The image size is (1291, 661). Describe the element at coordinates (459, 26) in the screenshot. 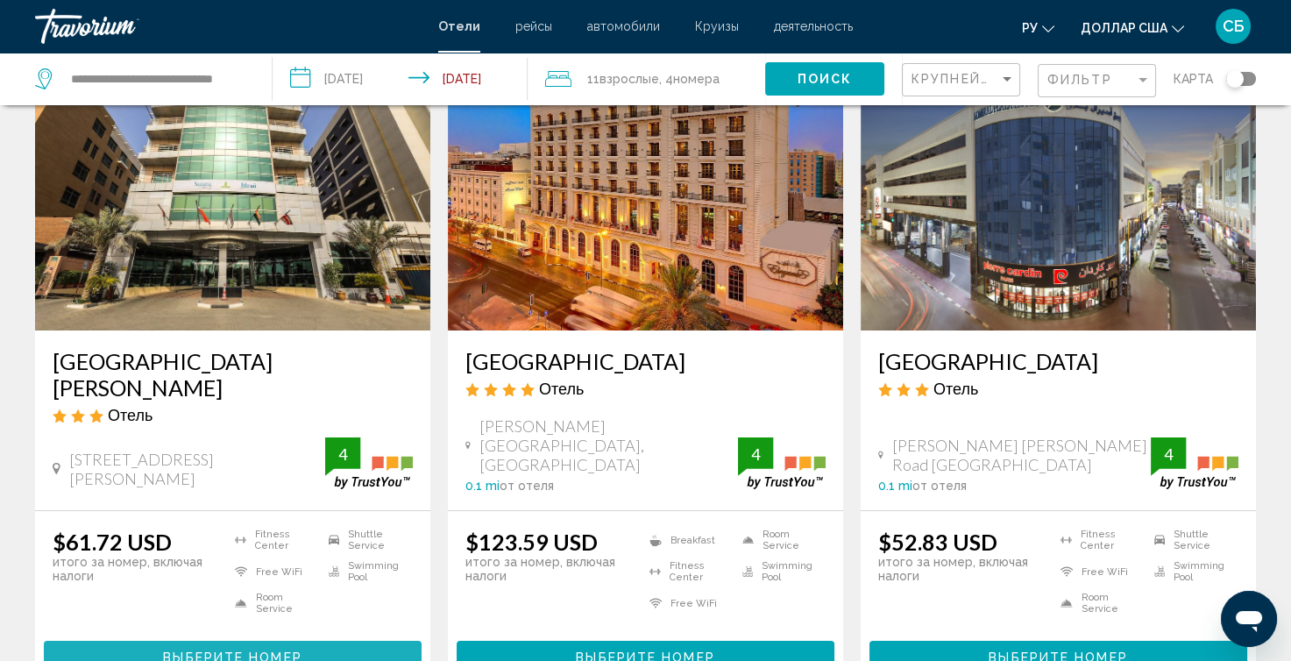

I see `font: Отели` at that location.